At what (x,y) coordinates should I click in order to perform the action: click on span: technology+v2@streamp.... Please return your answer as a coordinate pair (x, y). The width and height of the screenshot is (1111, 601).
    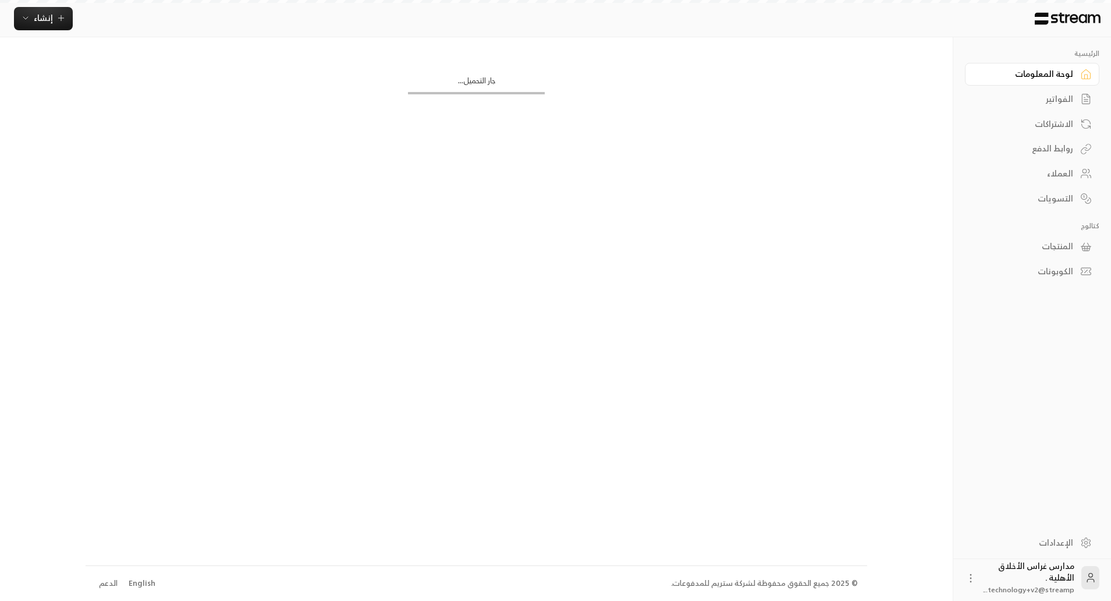
    Looking at the image, I should click on (1029, 589).